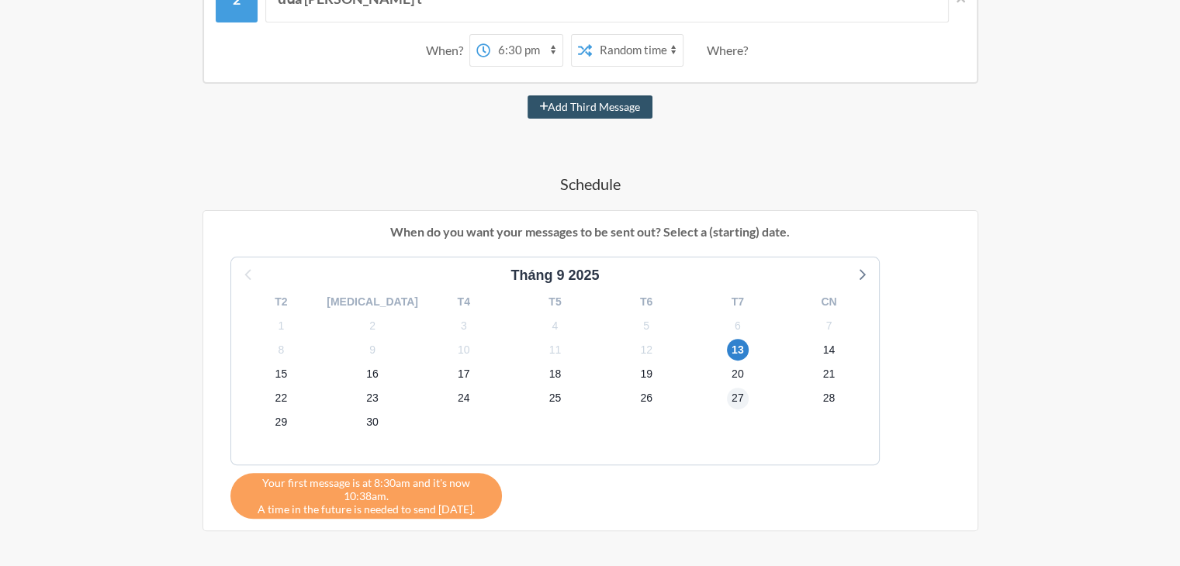 This screenshot has width=1180, height=566. What do you see at coordinates (366, 489) in the screenshot?
I see `span: Your first message is at 8:30am and it's now 10:38am.` at bounding box center [366, 489].